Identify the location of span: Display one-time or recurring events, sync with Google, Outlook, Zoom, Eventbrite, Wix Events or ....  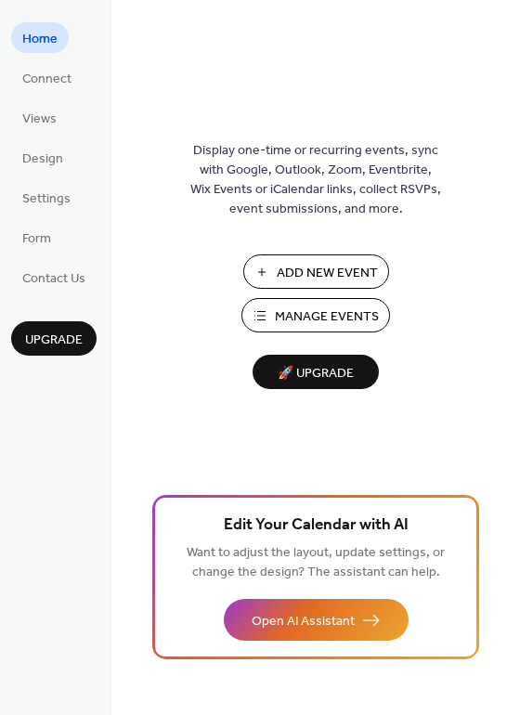
(316, 180).